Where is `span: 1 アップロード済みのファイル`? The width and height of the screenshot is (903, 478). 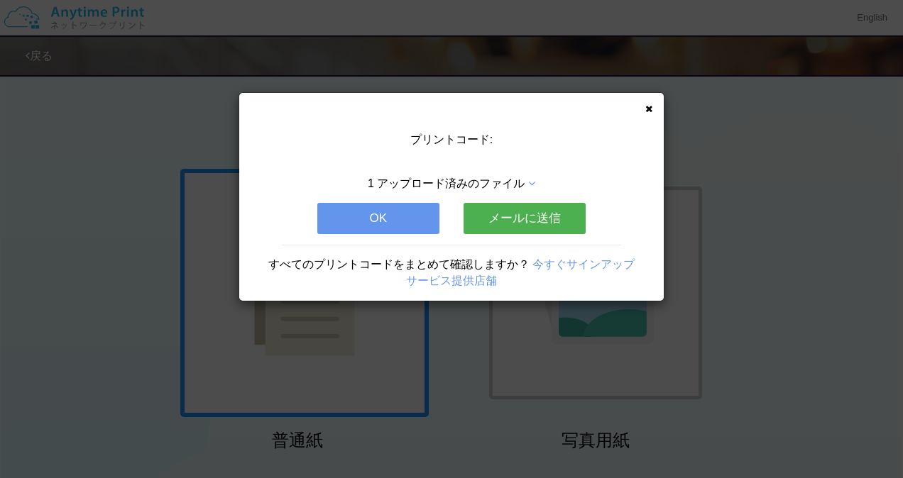
span: 1 アップロード済みのファイル is located at coordinates (446, 183).